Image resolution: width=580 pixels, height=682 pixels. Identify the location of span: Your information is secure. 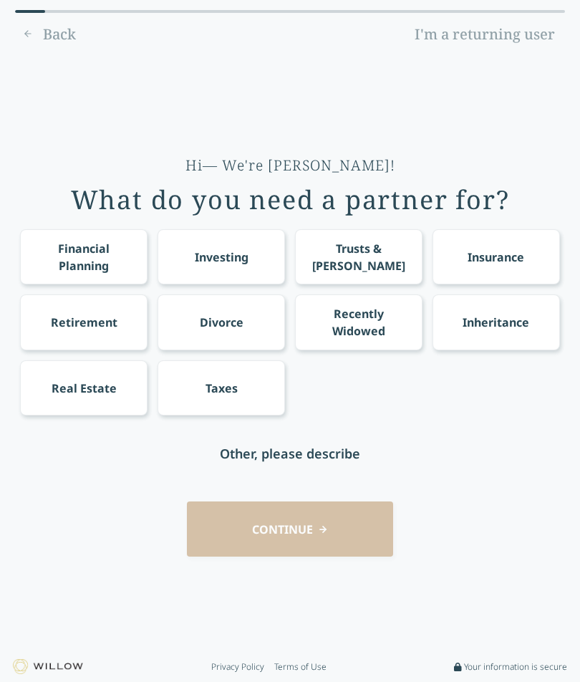
(515, 667).